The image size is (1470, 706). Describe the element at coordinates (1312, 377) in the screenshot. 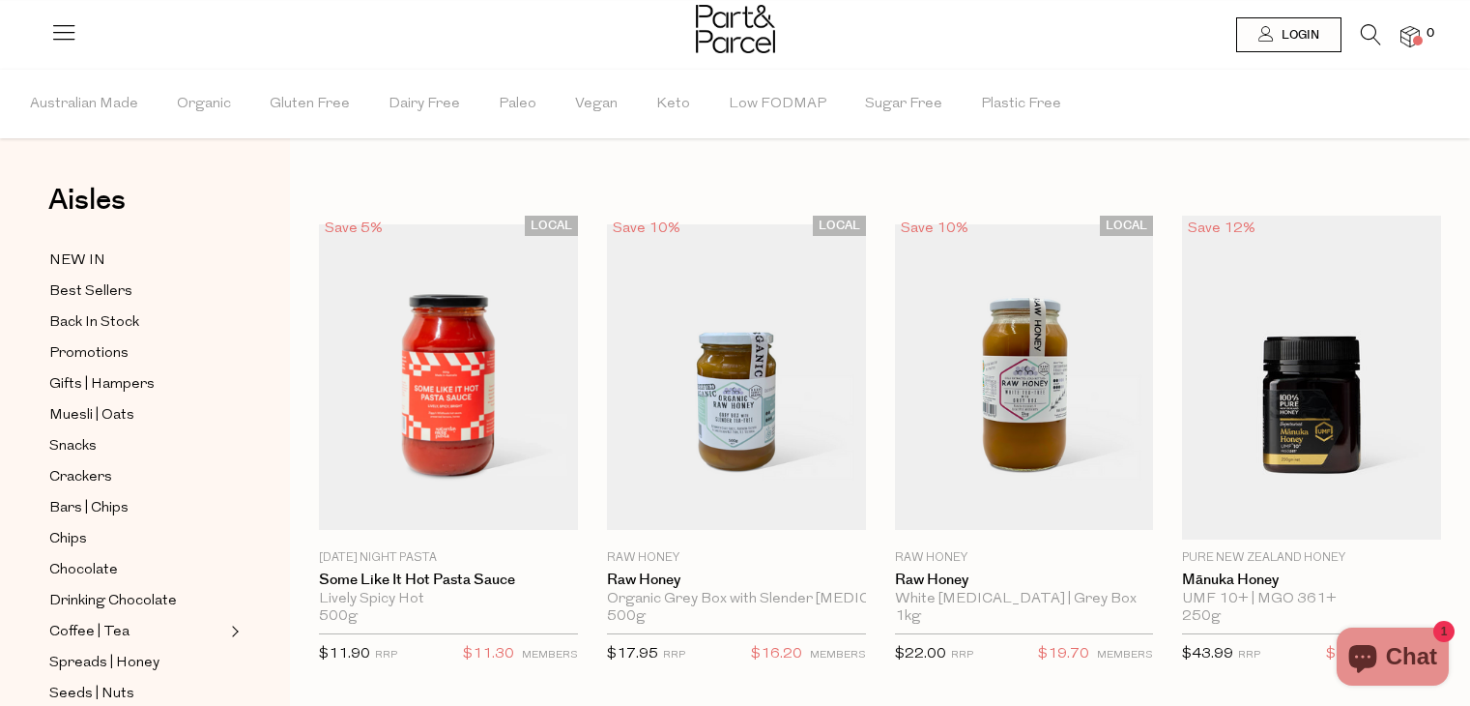

I see `img: Mānuka Honey` at that location.